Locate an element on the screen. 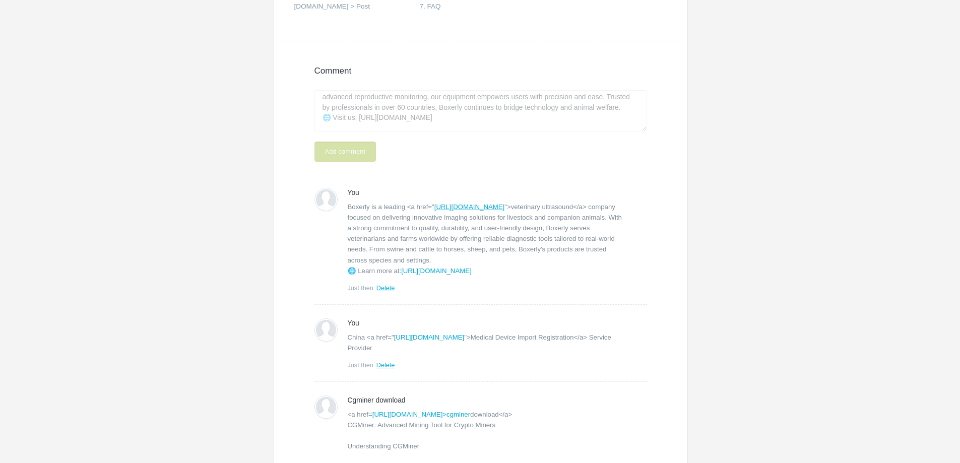 The image size is (960, 463). a: 7. FAQ is located at coordinates (474, 8).